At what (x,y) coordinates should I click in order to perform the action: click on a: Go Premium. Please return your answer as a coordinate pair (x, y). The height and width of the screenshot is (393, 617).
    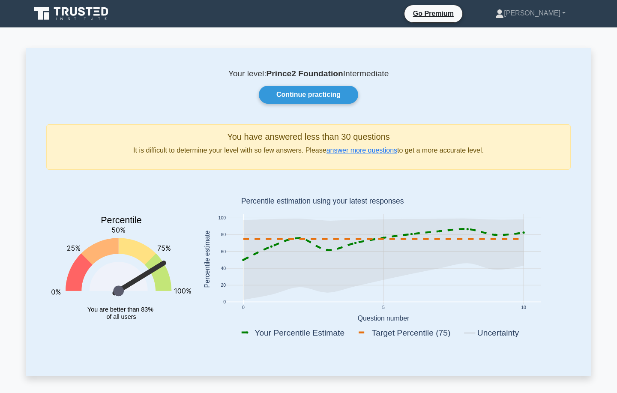
    Looking at the image, I should click on (433, 13).